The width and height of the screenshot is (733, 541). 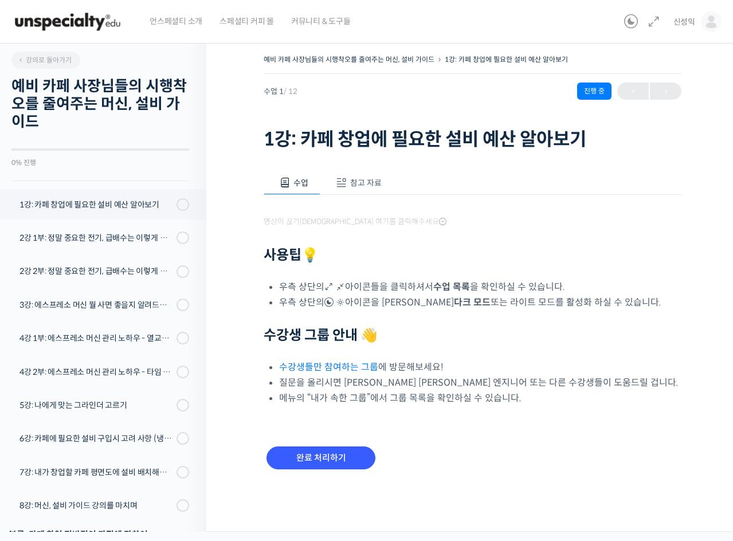 I want to click on div: 5강: 나에게 맞는 그라인더 고르기, so click(x=96, y=405).